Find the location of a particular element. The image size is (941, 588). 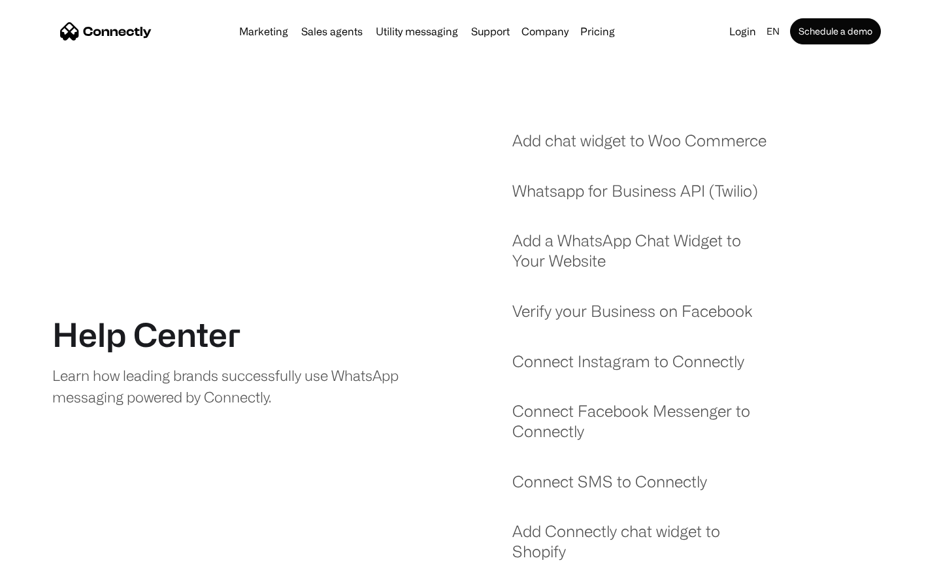

h1: Help Center is located at coordinates (146, 334).